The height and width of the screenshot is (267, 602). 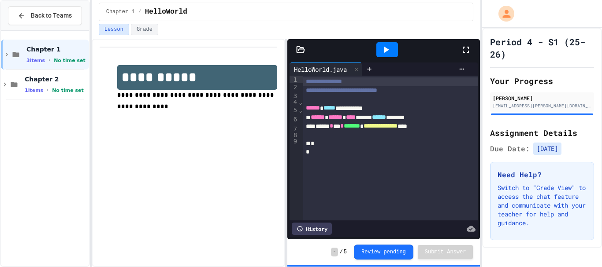 What do you see at coordinates (542, 206) in the screenshot?
I see `p: Switch to "Grade View" to access the chat feature and communicate with your teacher for help and ...` at bounding box center [542, 206].